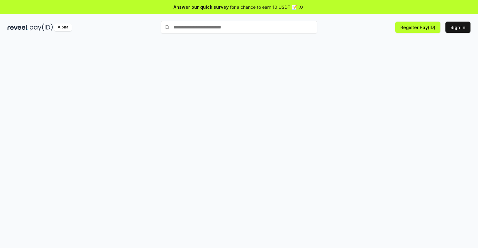 The image size is (478, 248). Describe the element at coordinates (41, 27) in the screenshot. I see `img: pay_id` at that location.